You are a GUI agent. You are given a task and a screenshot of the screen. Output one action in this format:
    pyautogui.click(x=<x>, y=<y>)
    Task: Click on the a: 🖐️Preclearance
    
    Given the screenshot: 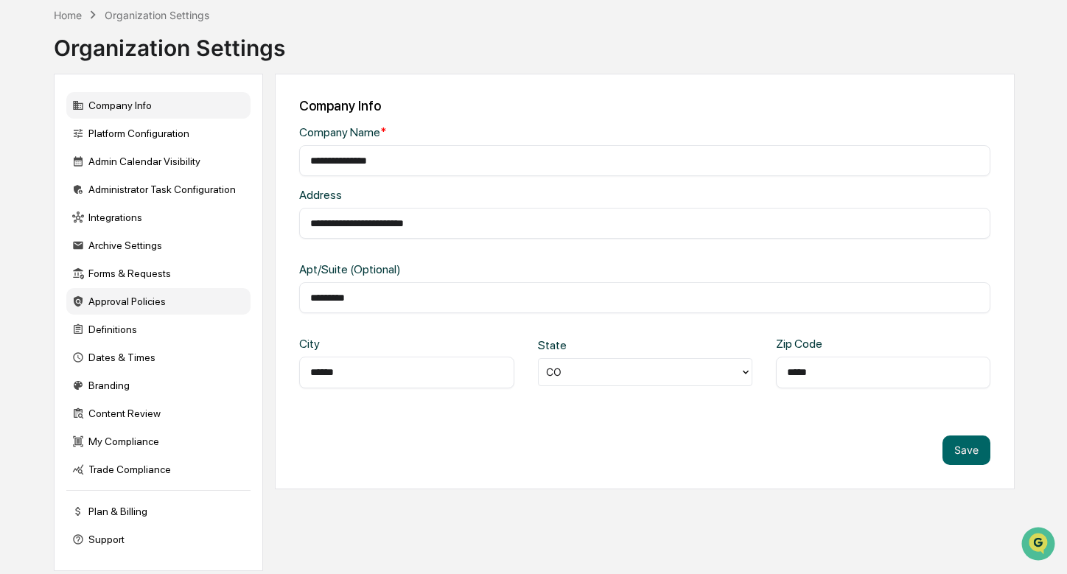 What is the action you would take?
    pyautogui.click(x=55, y=193)
    